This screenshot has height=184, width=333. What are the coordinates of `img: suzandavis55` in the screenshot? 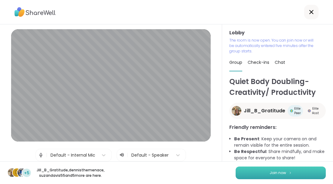 It's located at (22, 172).